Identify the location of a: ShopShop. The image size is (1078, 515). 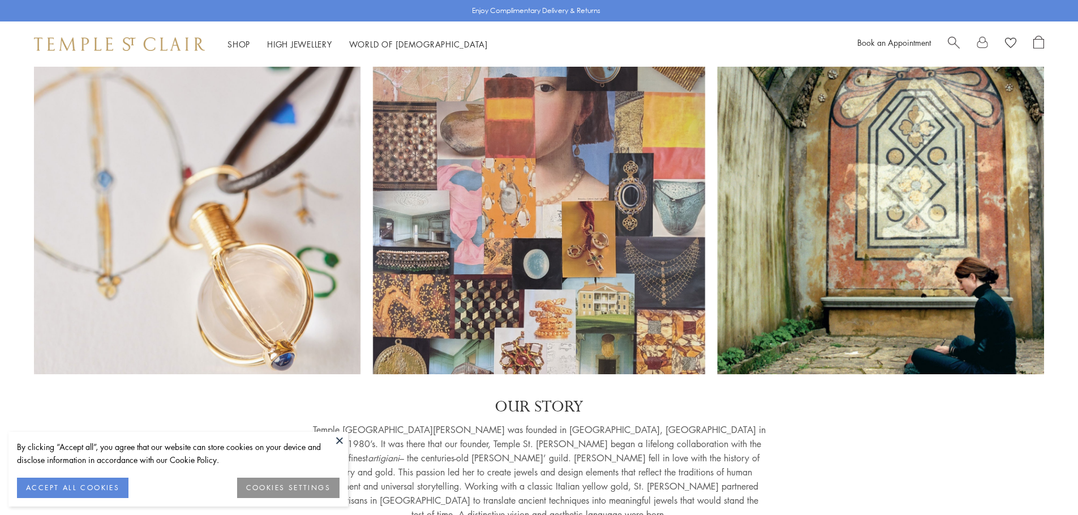
(239, 44).